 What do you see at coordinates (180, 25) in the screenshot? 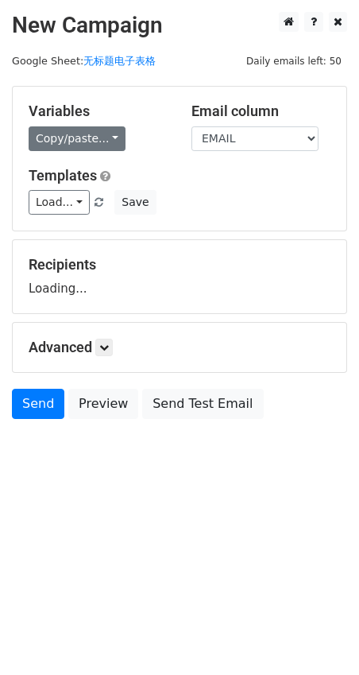
I see `h2: New Campaign` at bounding box center [180, 25].